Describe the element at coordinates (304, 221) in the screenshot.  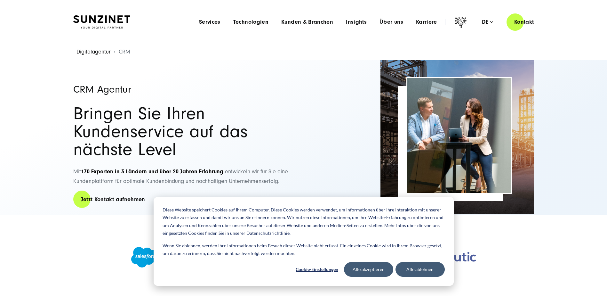
I see `p: Diese Website speichert Cookies auf Ihrem Computer. Diese Cookies werden verwendet, um Informatio...` at that location.